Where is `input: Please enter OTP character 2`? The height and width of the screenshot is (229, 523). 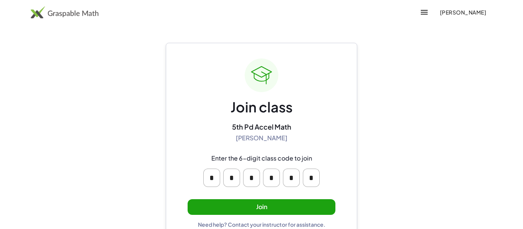
input: Please enter OTP character 2 is located at coordinates (232, 178).